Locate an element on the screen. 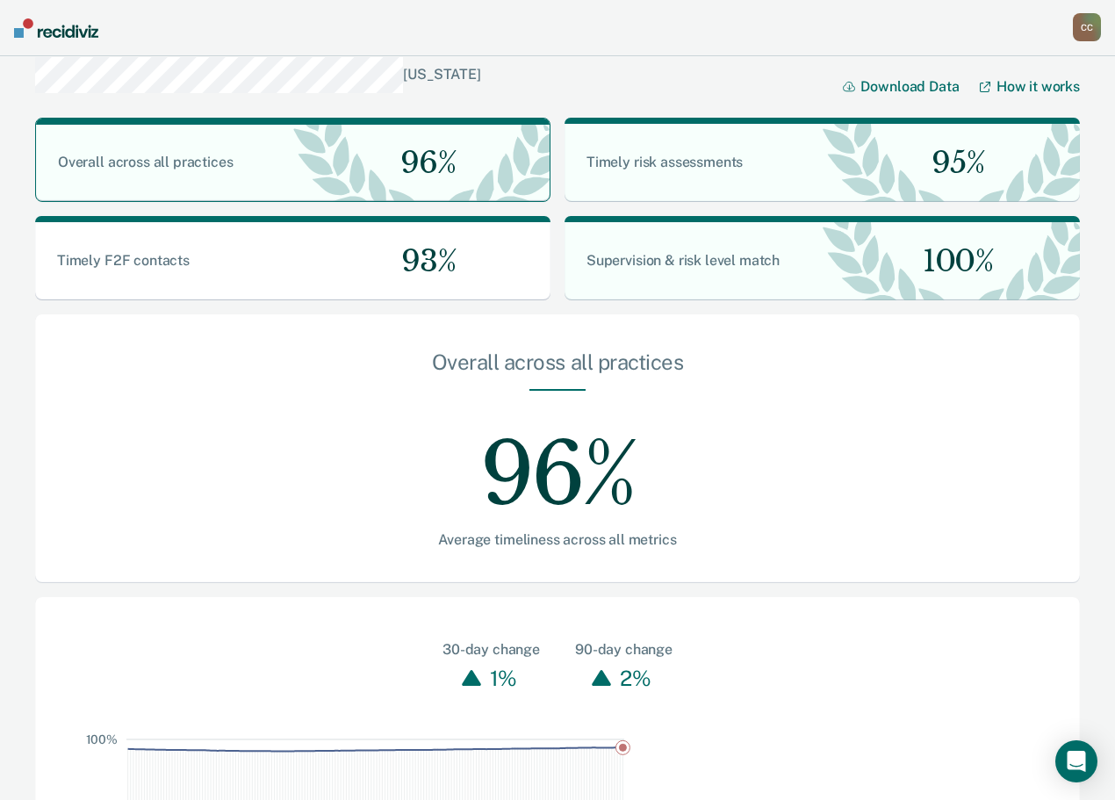 The width and height of the screenshot is (1115, 800). a: How it works is located at coordinates (1030, 86).